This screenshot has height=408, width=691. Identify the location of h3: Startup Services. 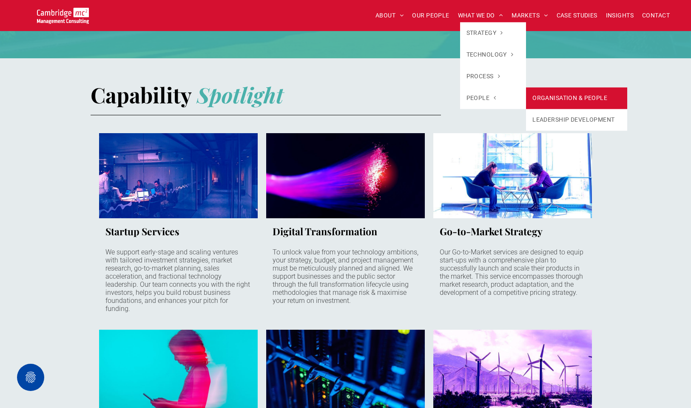
(142, 231).